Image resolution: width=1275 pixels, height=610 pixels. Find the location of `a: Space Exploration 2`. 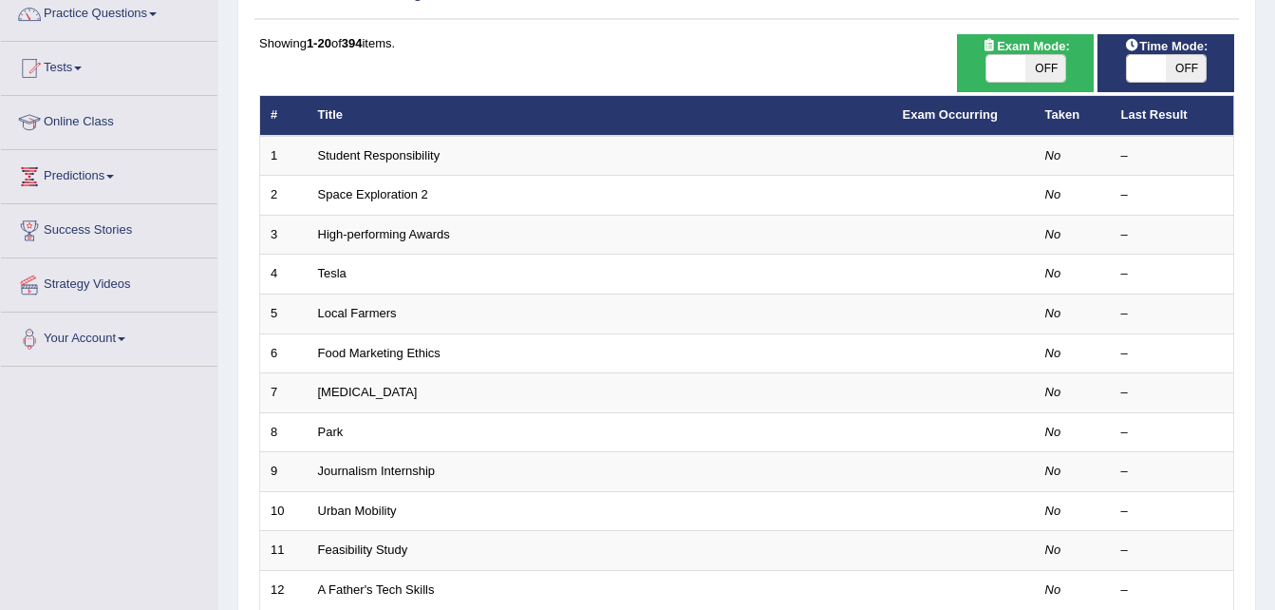

a: Space Exploration 2 is located at coordinates (373, 194).